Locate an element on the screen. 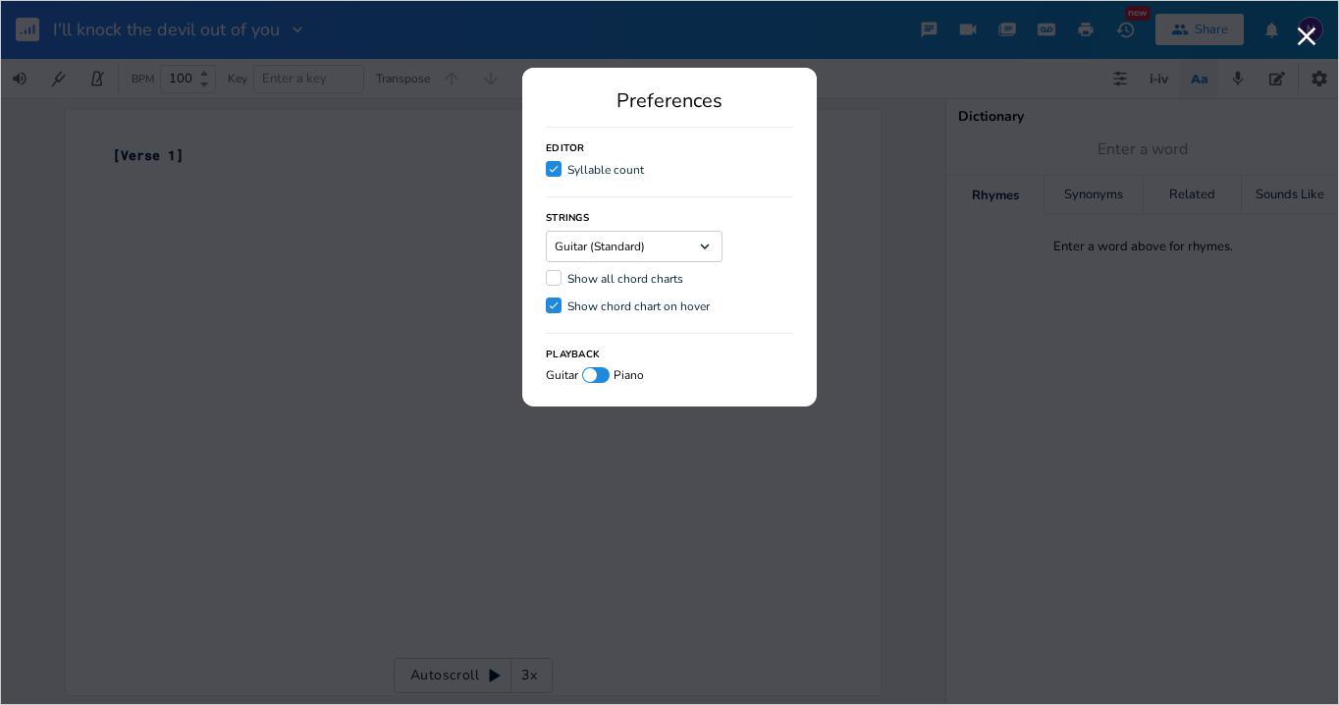  div: Show chord chart on hover is located at coordinates (638, 306).